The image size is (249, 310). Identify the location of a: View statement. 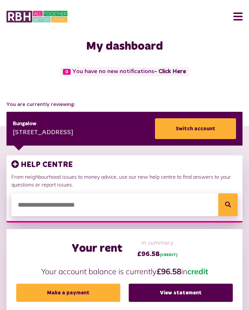
(181, 292).